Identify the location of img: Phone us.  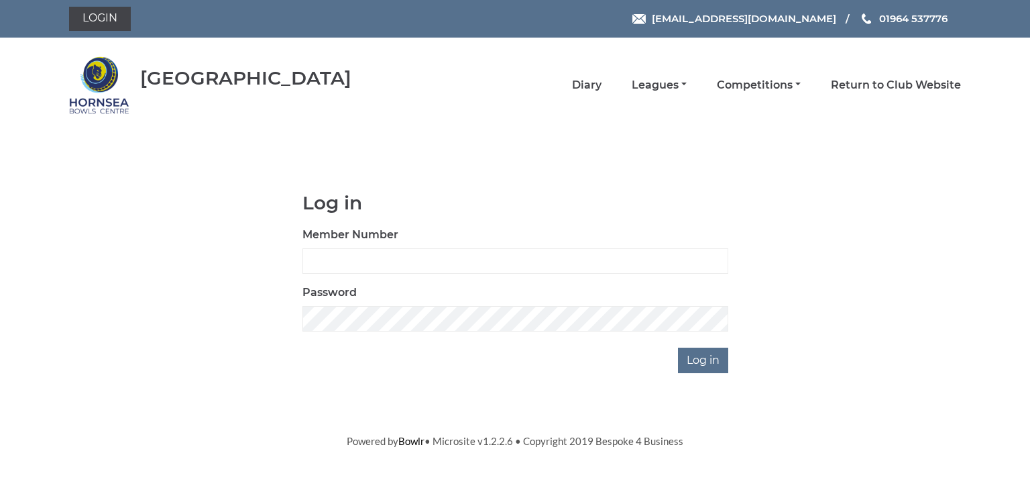
(866, 19).